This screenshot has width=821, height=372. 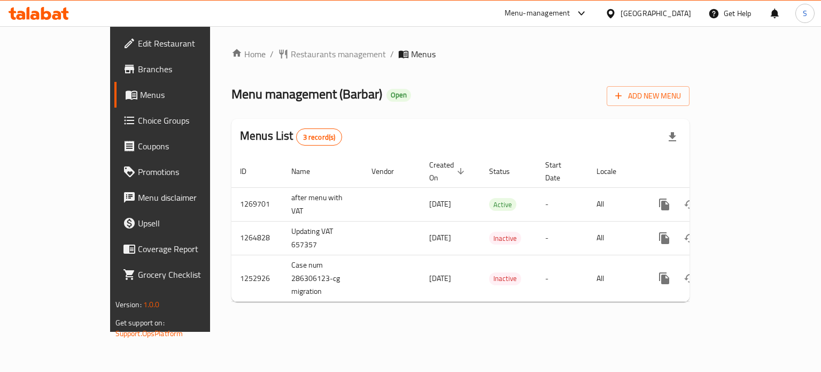 What do you see at coordinates (323, 204) in the screenshot?
I see `td: after menu with VAT` at bounding box center [323, 204].